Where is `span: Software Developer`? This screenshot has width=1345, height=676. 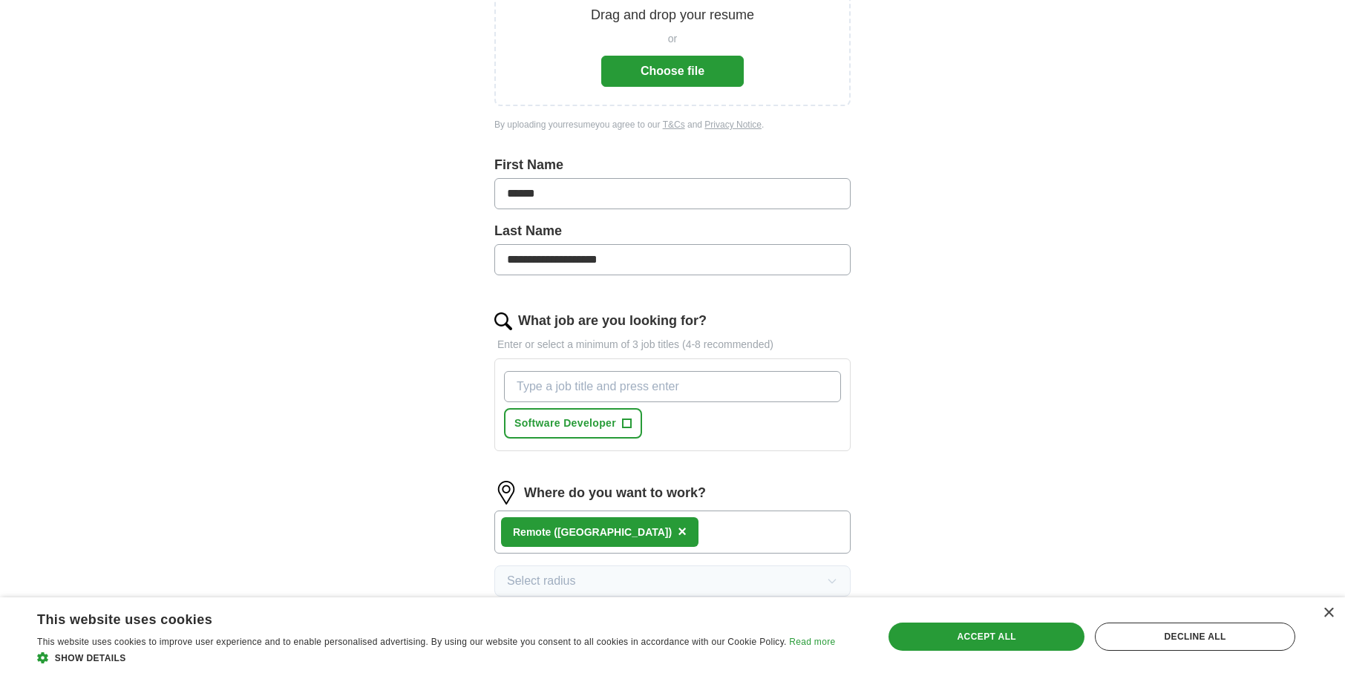
span: Software Developer is located at coordinates (565, 423).